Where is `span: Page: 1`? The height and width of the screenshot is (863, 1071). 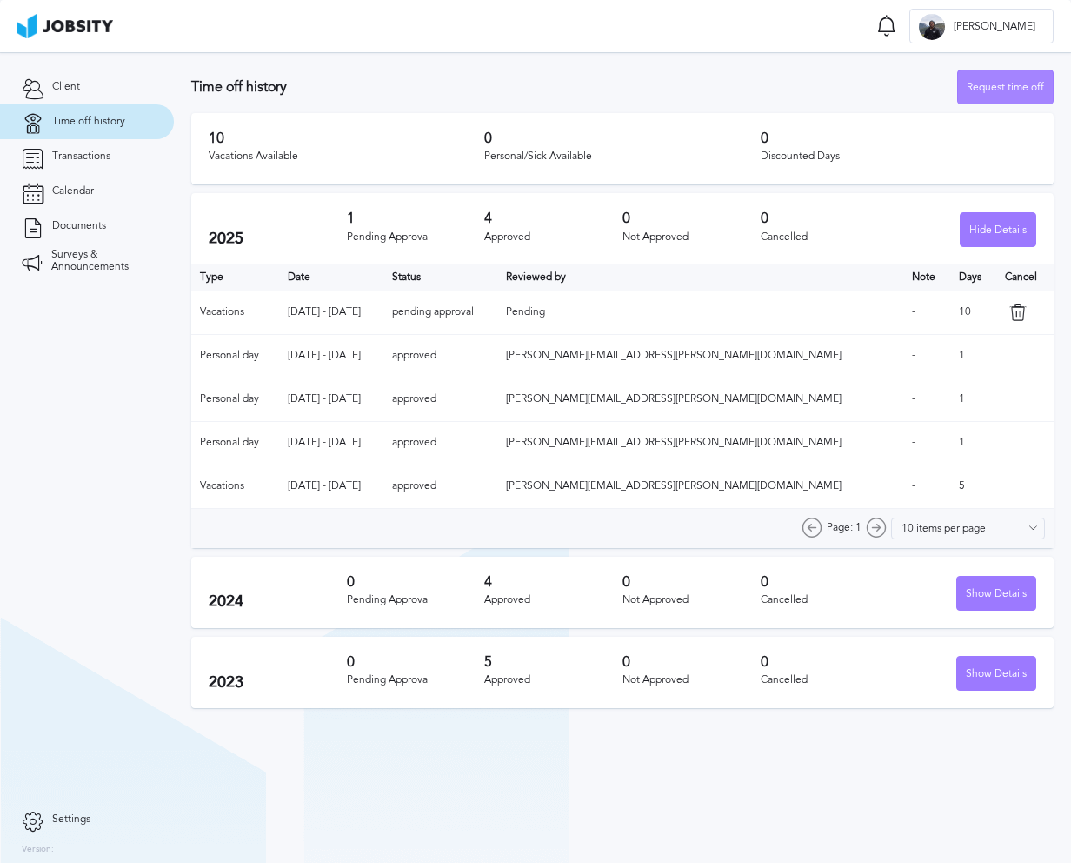
span: Page: 1 is located at coordinates (844, 528).